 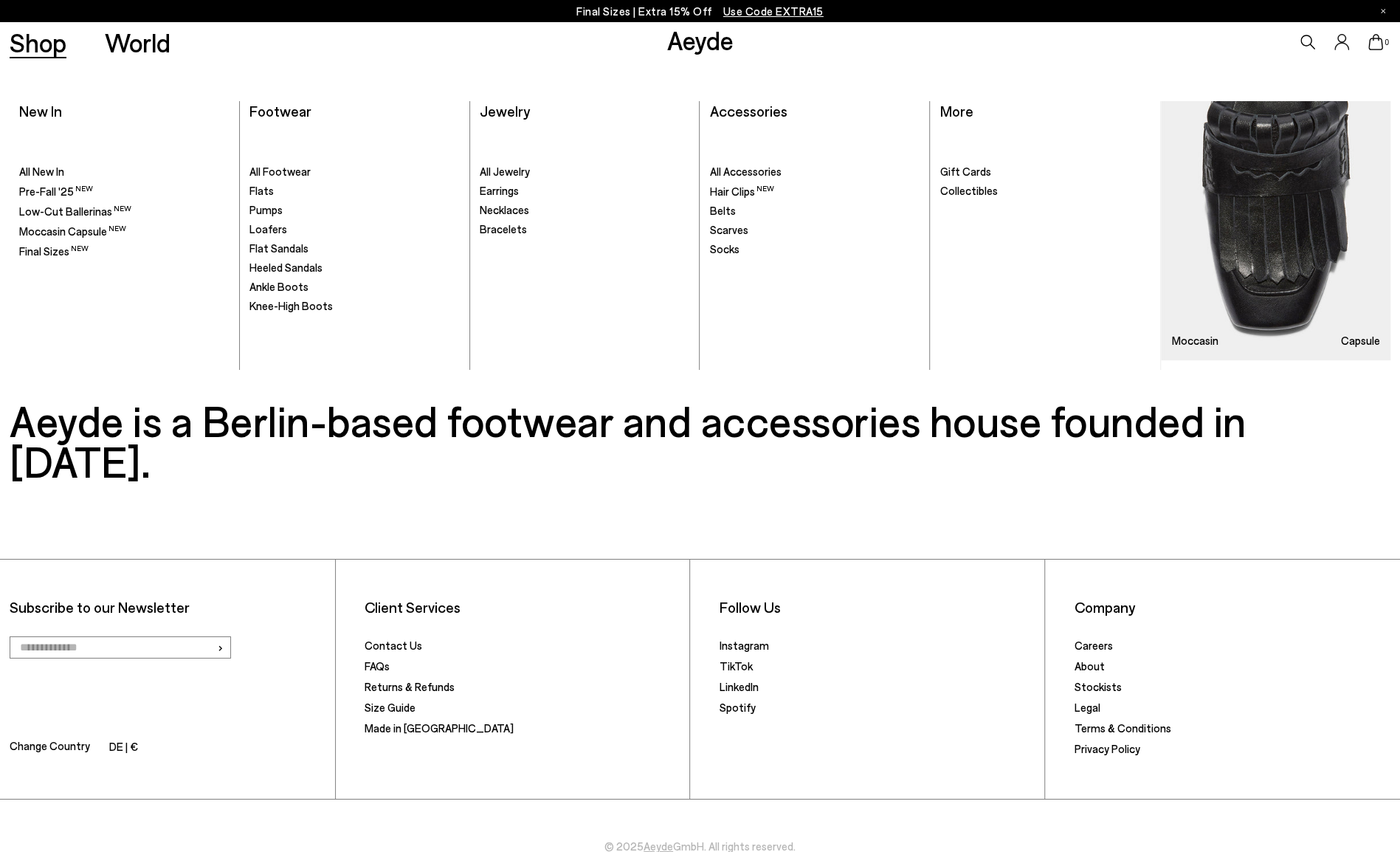 I want to click on span: Final Sizes, so click(x=53, y=251).